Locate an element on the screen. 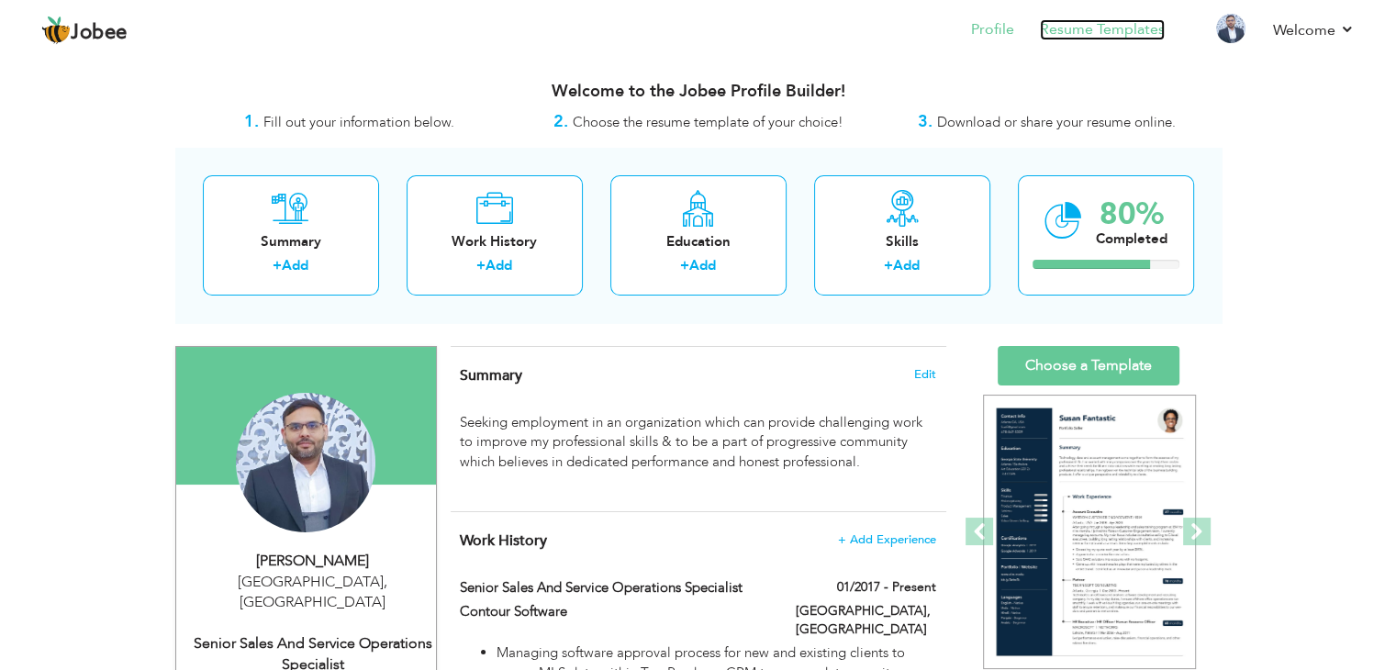  label: 01/2017 - Present is located at coordinates (887, 588).